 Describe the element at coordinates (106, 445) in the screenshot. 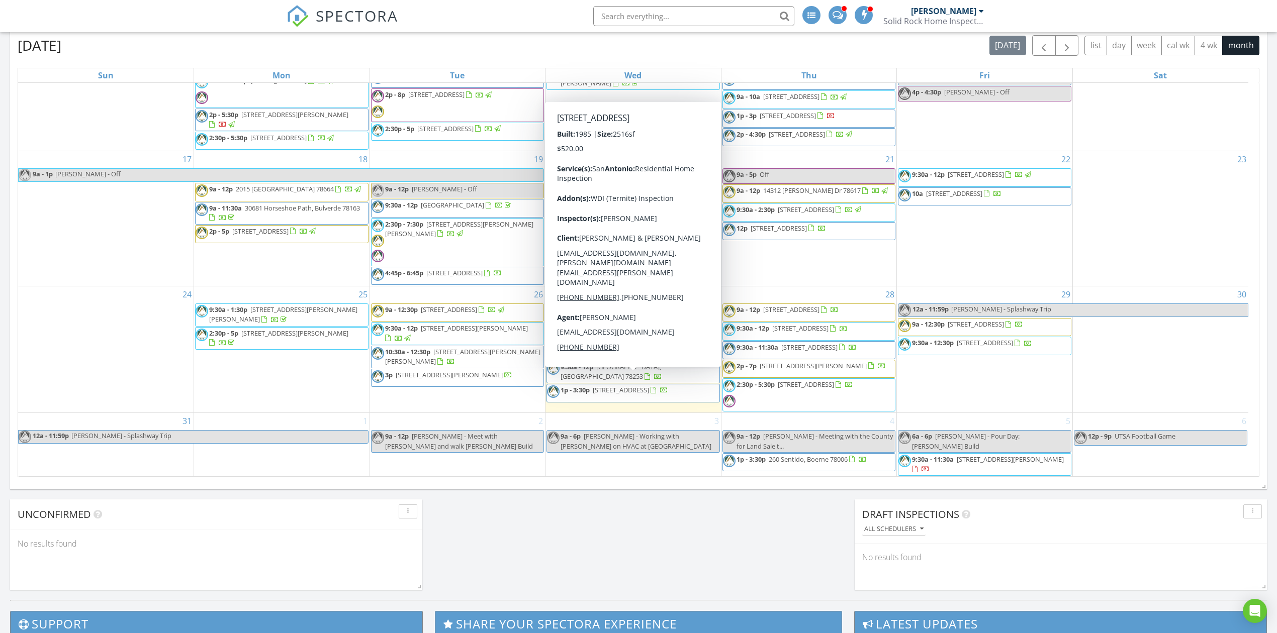

I see `td: Go to August 31, 2025` at that location.